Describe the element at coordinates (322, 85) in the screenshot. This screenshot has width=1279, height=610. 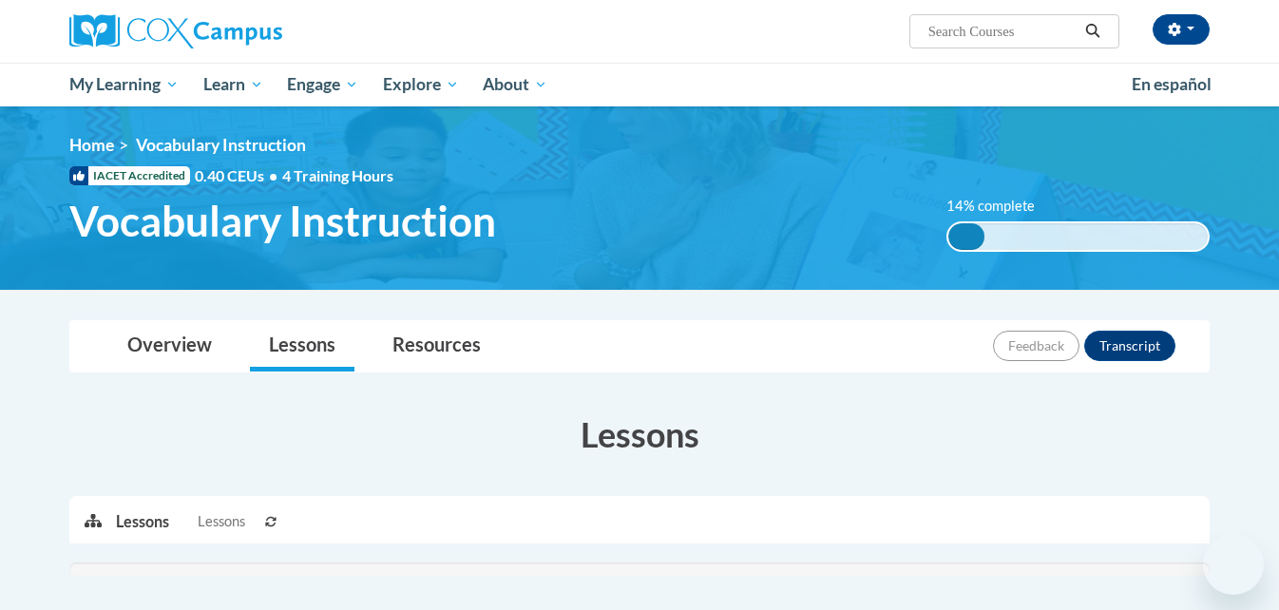
I see `a: Engage` at that location.